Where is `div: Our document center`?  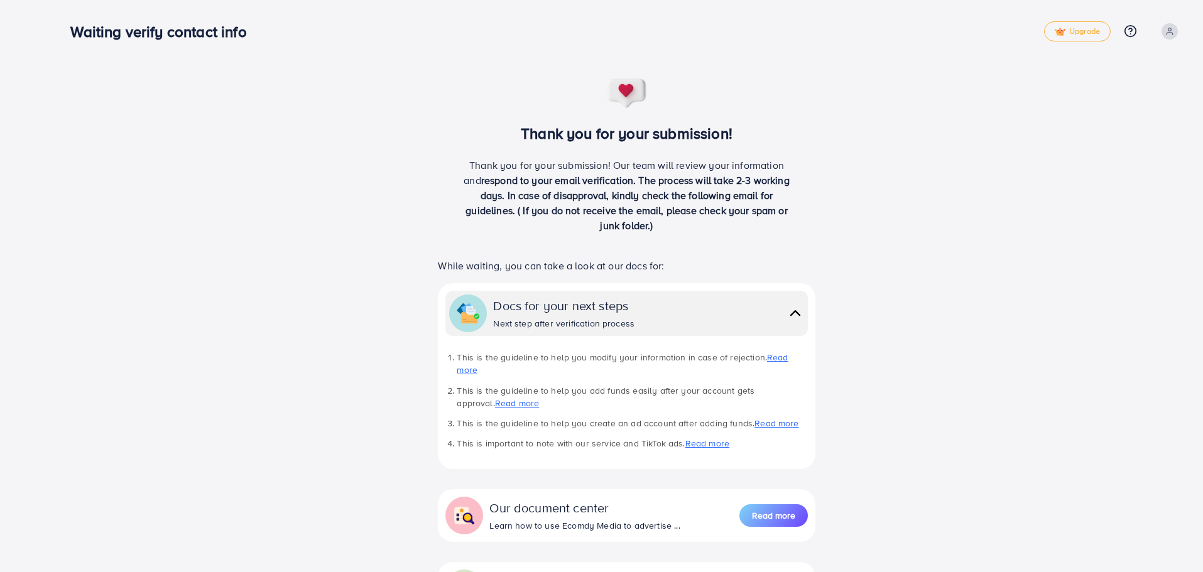 div: Our document center is located at coordinates (584, 507).